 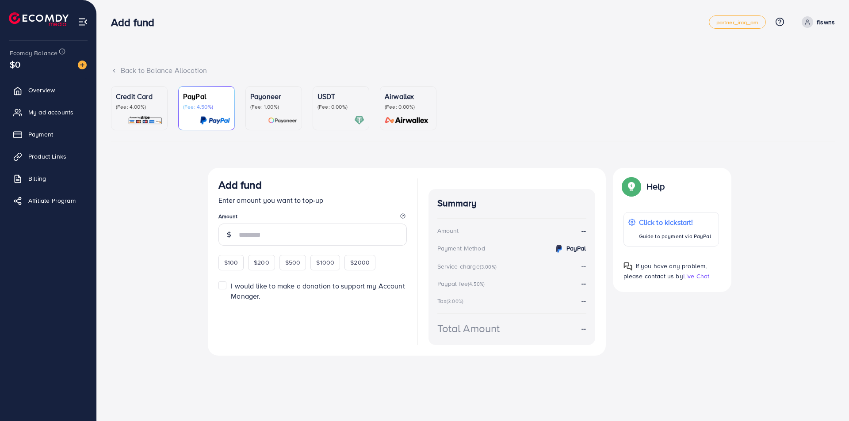 What do you see at coordinates (231, 263) in the screenshot?
I see `span: $100` at bounding box center [231, 263].